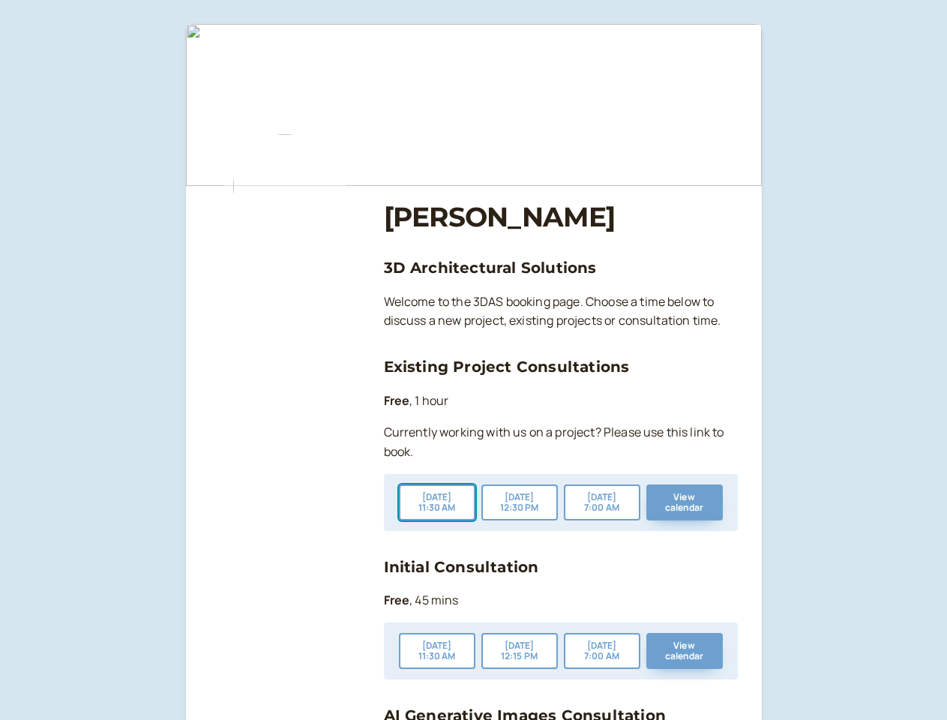 The height and width of the screenshot is (720, 947). I want to click on p: Currently working with us on a project? Please use this link to book., so click(561, 442).